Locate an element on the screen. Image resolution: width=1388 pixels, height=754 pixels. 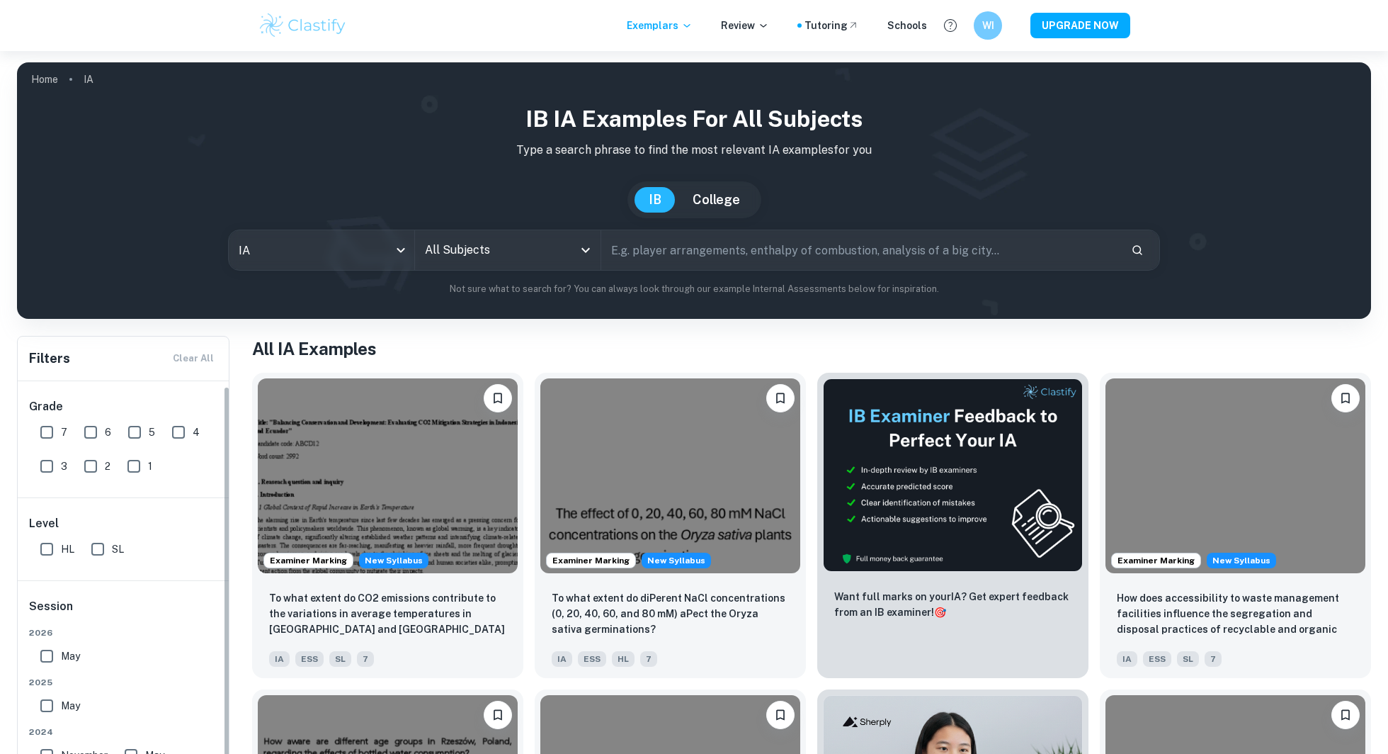
img: Clastify logo is located at coordinates (302, 26).